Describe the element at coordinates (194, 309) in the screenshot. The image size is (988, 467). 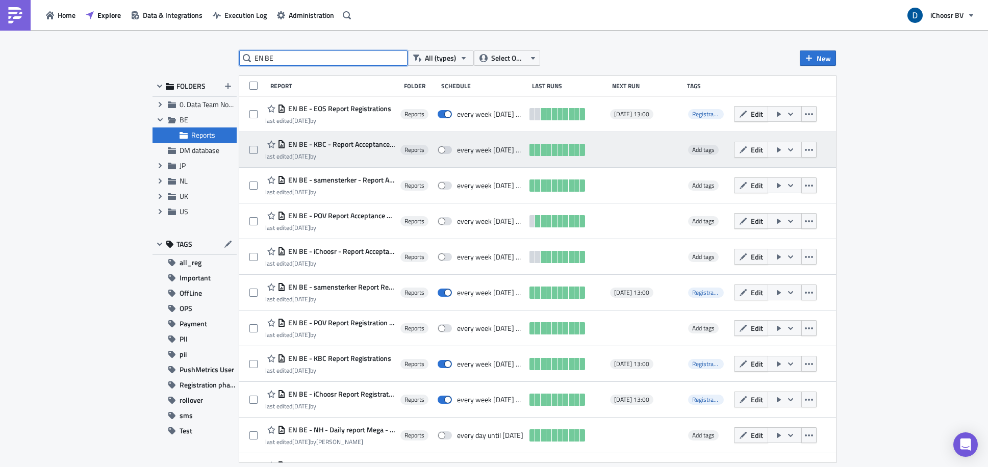
I see `button: OPS` at that location.